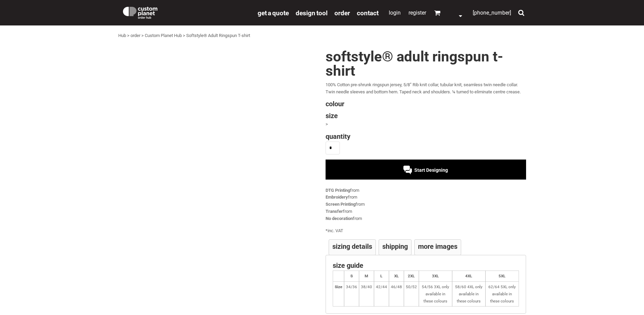 This screenshot has height=315, width=644. I want to click on p: 100% Cotton pre-shrunk ringspun jersey, 5/8” Rib knit collar, tubular knit, seamless twin needle ..., so click(426, 89).